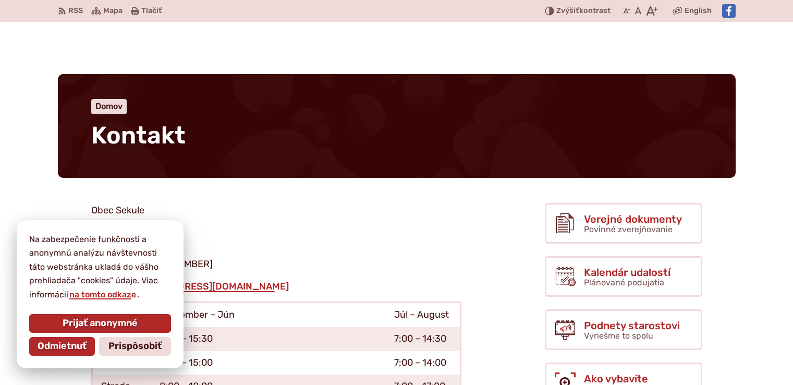  I want to click on span: Domov, so click(109, 106).